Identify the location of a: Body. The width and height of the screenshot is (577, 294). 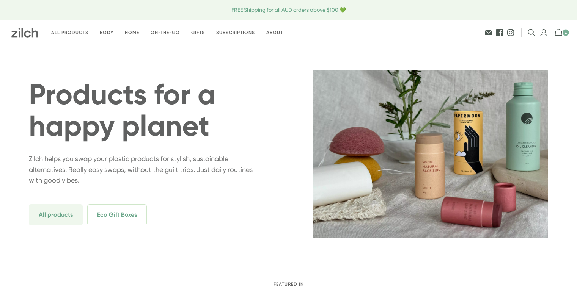
(107, 33).